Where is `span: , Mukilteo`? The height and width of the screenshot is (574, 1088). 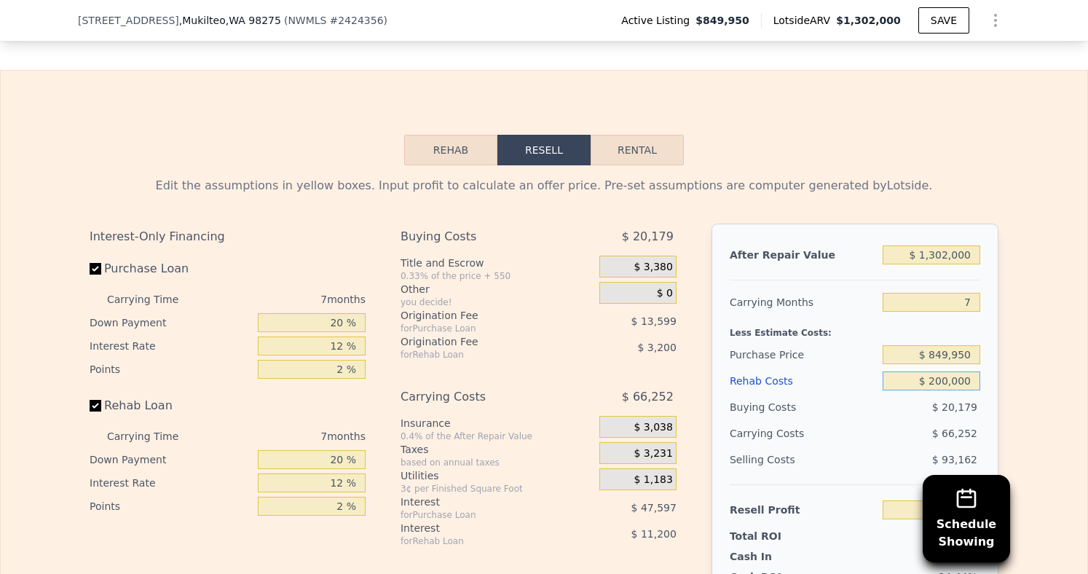
span: , Mukilteo is located at coordinates (230, 20).